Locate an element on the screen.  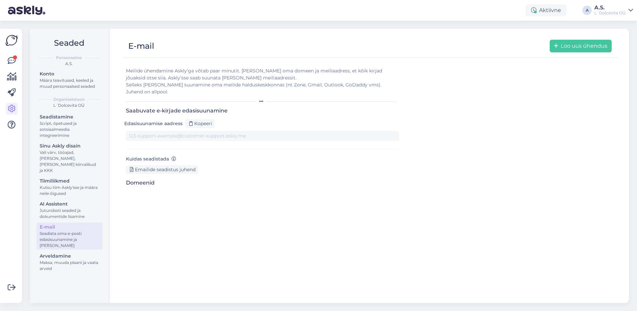
div: Sinu Askly disain is located at coordinates (70, 146).